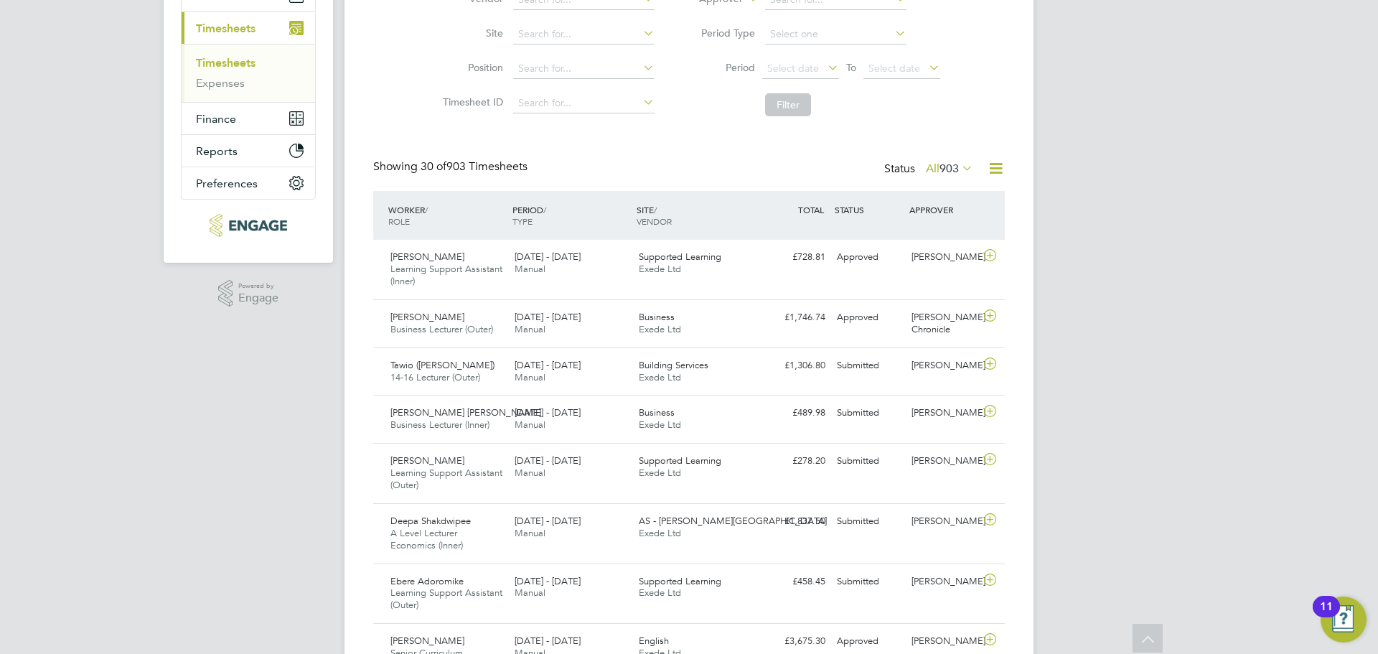 The image size is (1378, 654). I want to click on span: Learning Support Assistant (Inner), so click(447, 275).